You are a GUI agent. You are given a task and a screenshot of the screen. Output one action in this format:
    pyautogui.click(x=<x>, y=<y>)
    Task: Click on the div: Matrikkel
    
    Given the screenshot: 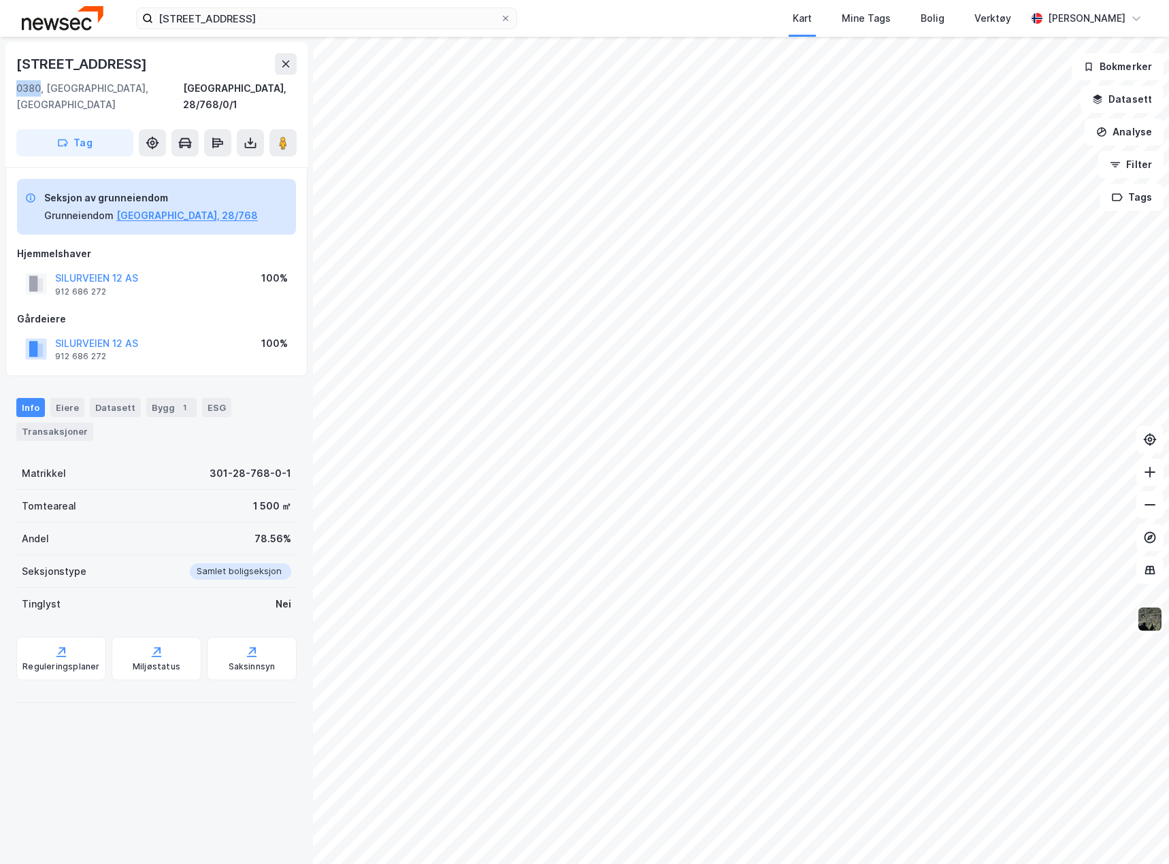 What is the action you would take?
    pyautogui.click(x=44, y=474)
    